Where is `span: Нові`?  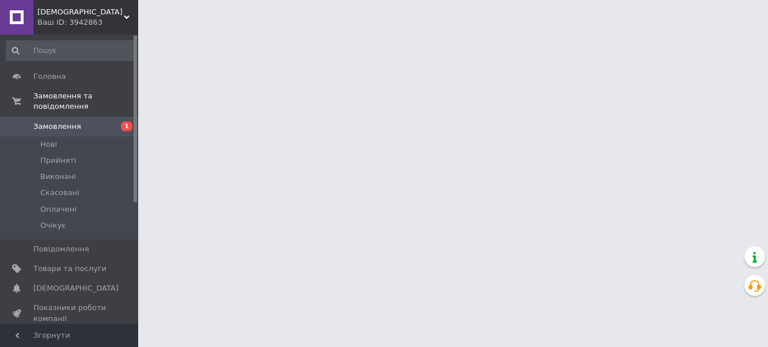
span: Нові is located at coordinates (48, 145).